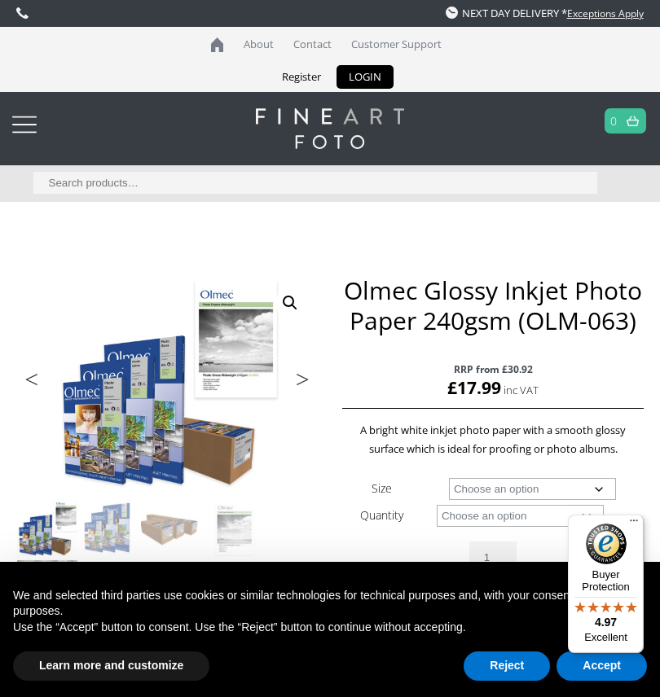 Image resolution: width=660 pixels, height=697 pixels. I want to click on a: Register, so click(301, 77).